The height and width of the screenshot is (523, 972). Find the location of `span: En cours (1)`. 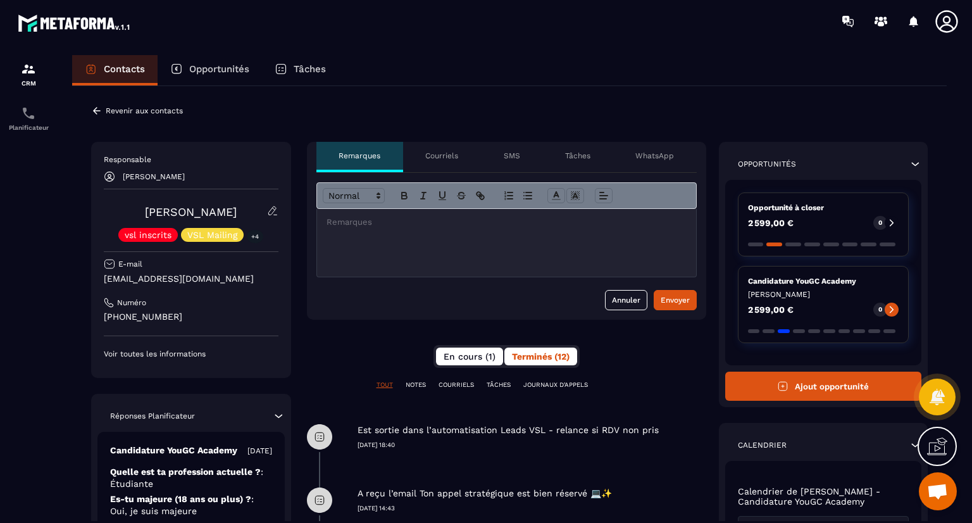

span: En cours (1) is located at coordinates (470, 356).